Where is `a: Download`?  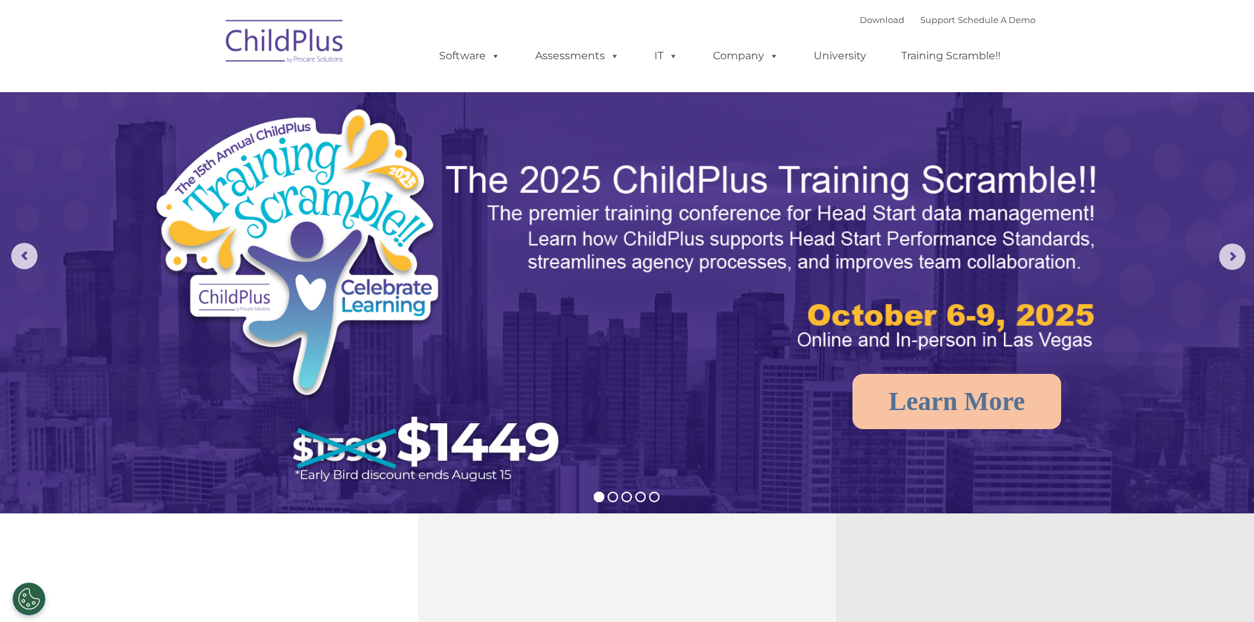
a: Download is located at coordinates (882, 20).